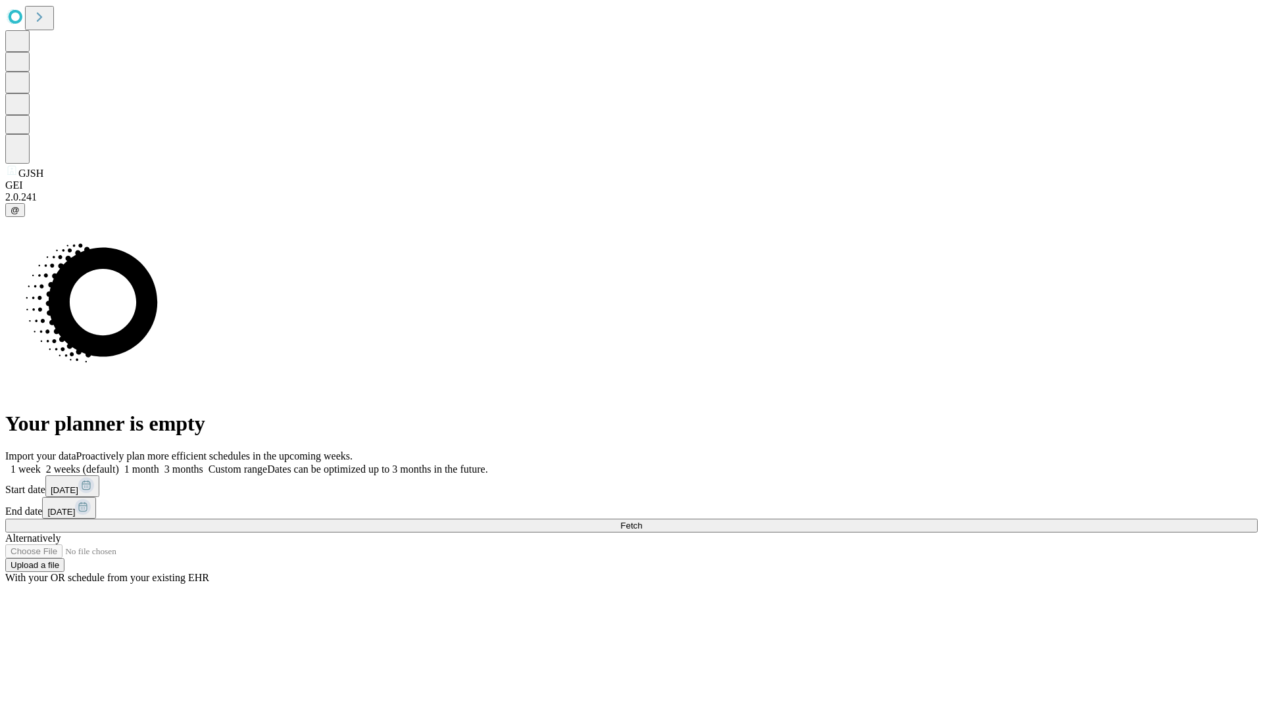 The width and height of the screenshot is (1263, 710). I want to click on div: End date, so click(632, 508).